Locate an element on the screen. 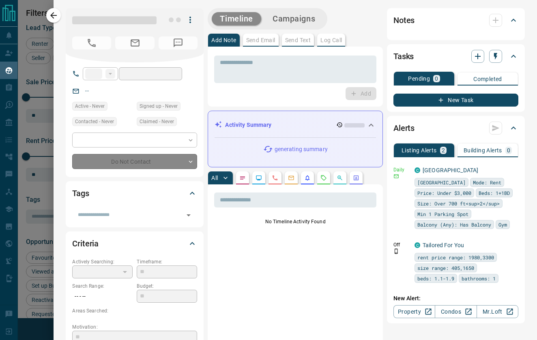 The height and width of the screenshot is (340, 537). div: Tasks is located at coordinates (456, 56).